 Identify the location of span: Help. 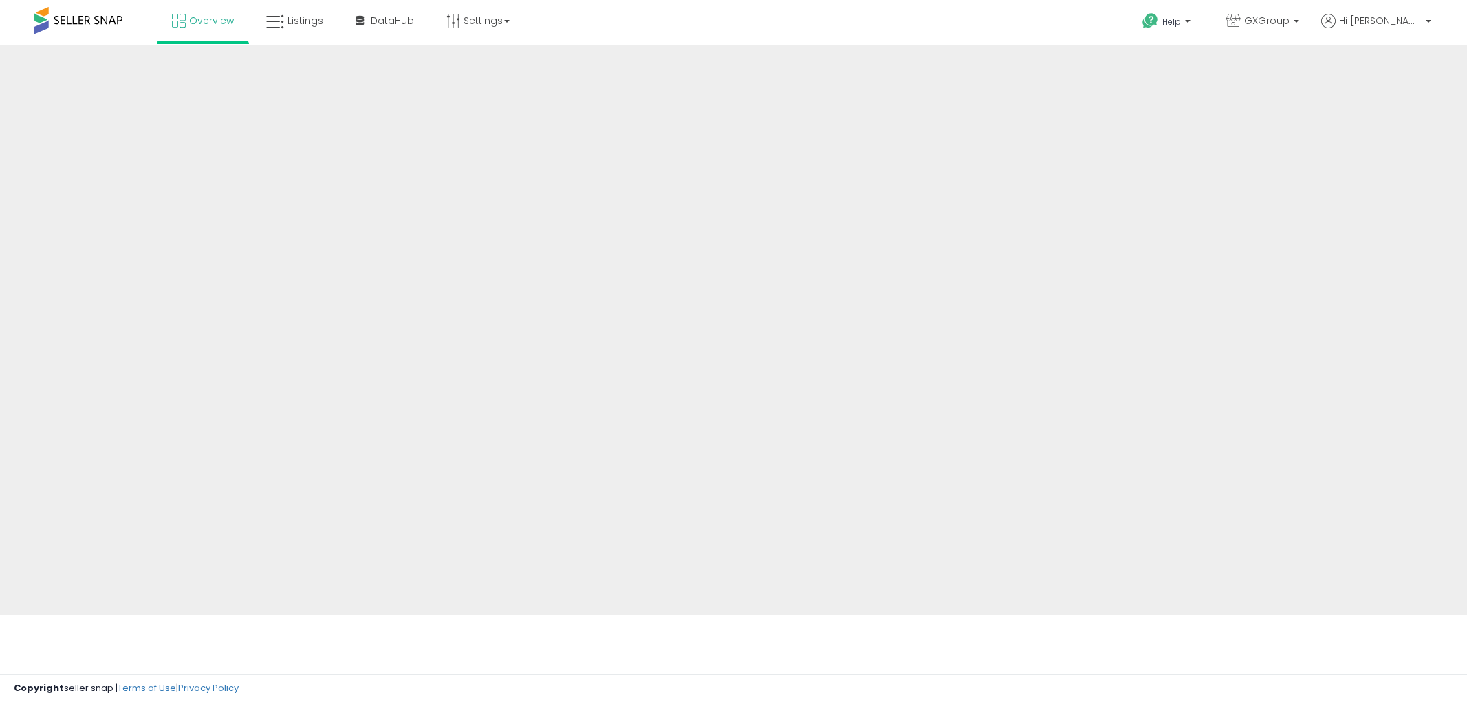
(1171, 21).